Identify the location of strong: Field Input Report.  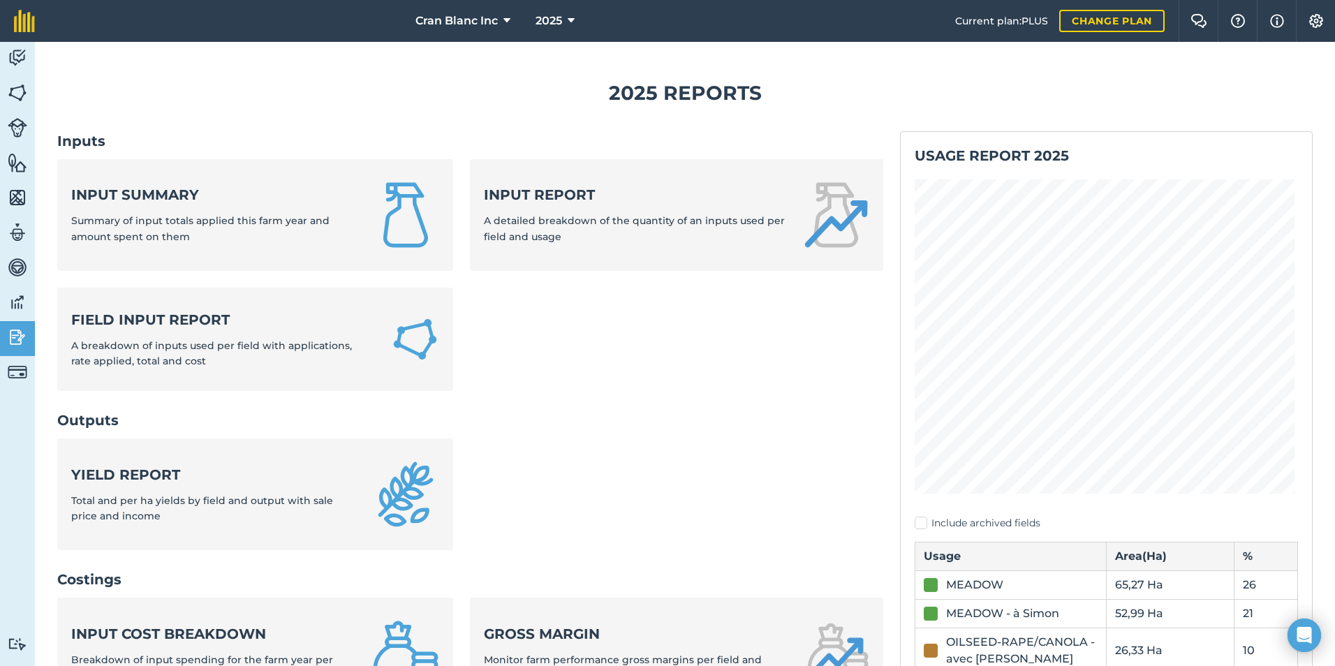
(223, 320).